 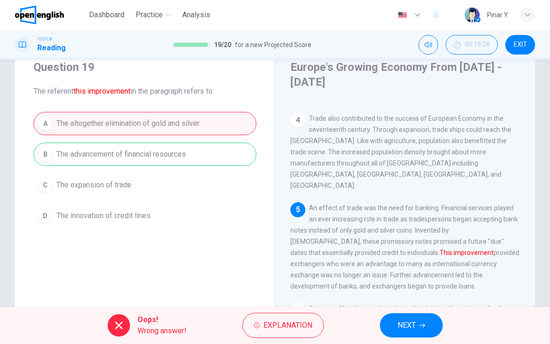 I want to click on div: 5, so click(x=298, y=210).